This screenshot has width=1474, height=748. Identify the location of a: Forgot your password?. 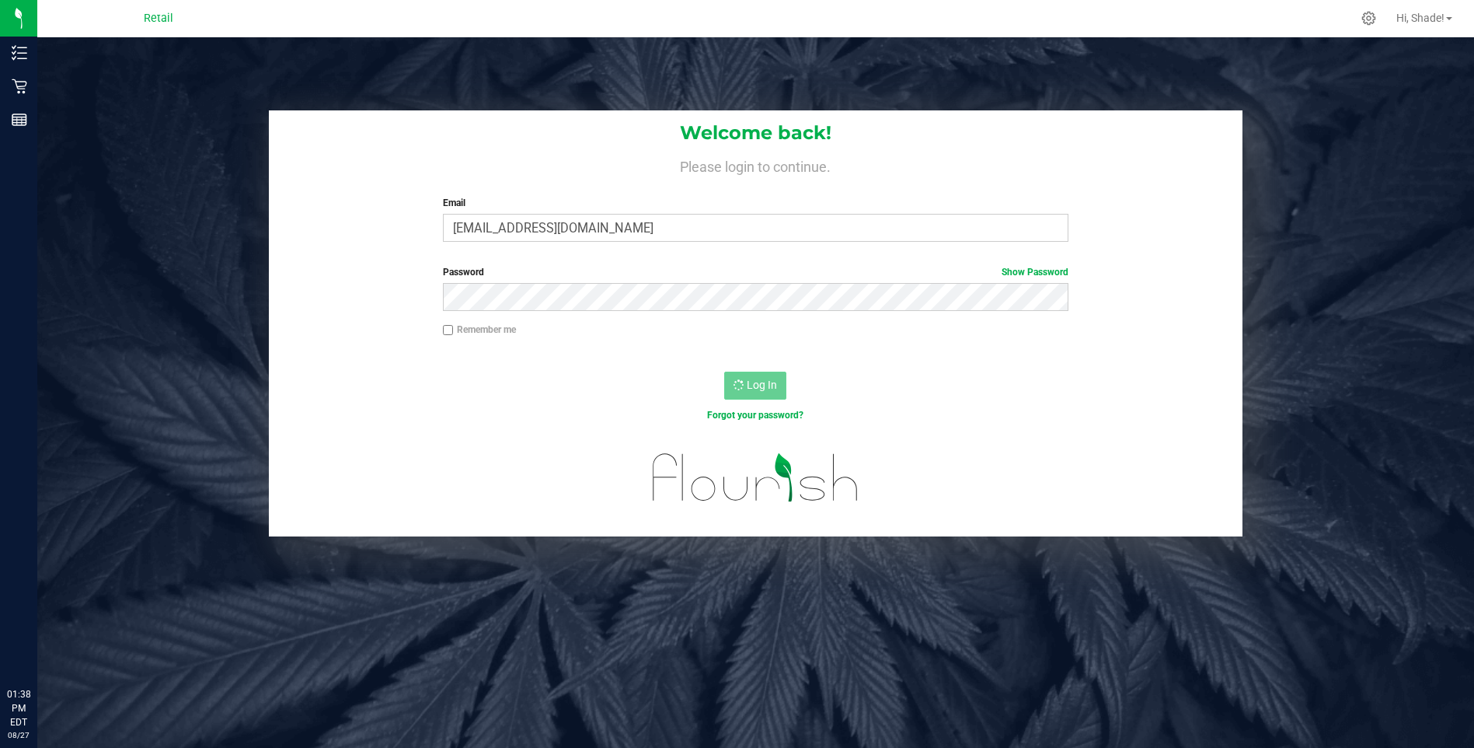
(755, 415).